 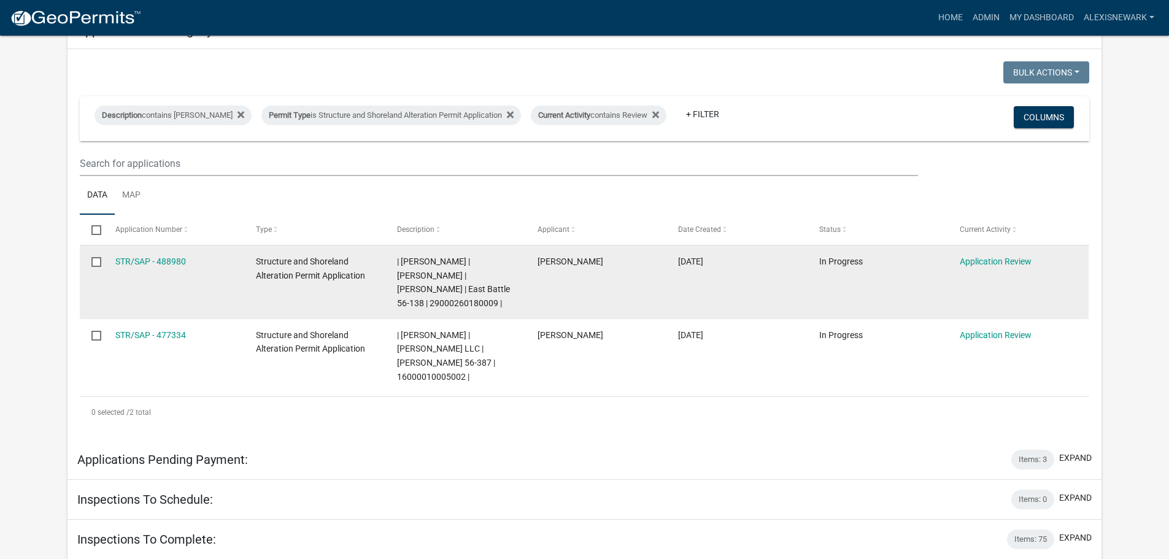 I want to click on span: Type, so click(x=264, y=230).